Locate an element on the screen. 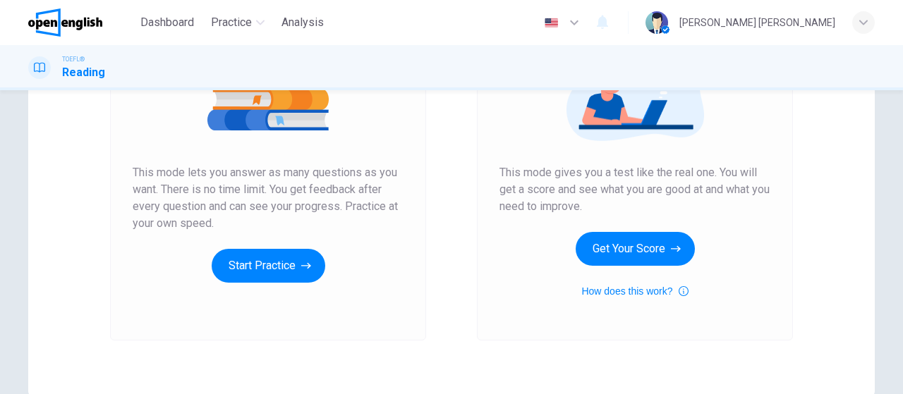  button: Start Practice is located at coordinates (268, 266).